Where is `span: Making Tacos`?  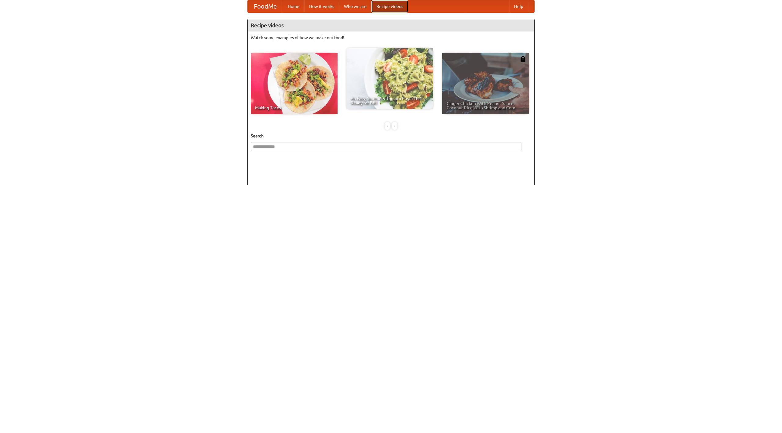 span: Making Tacos is located at coordinates (294, 108).